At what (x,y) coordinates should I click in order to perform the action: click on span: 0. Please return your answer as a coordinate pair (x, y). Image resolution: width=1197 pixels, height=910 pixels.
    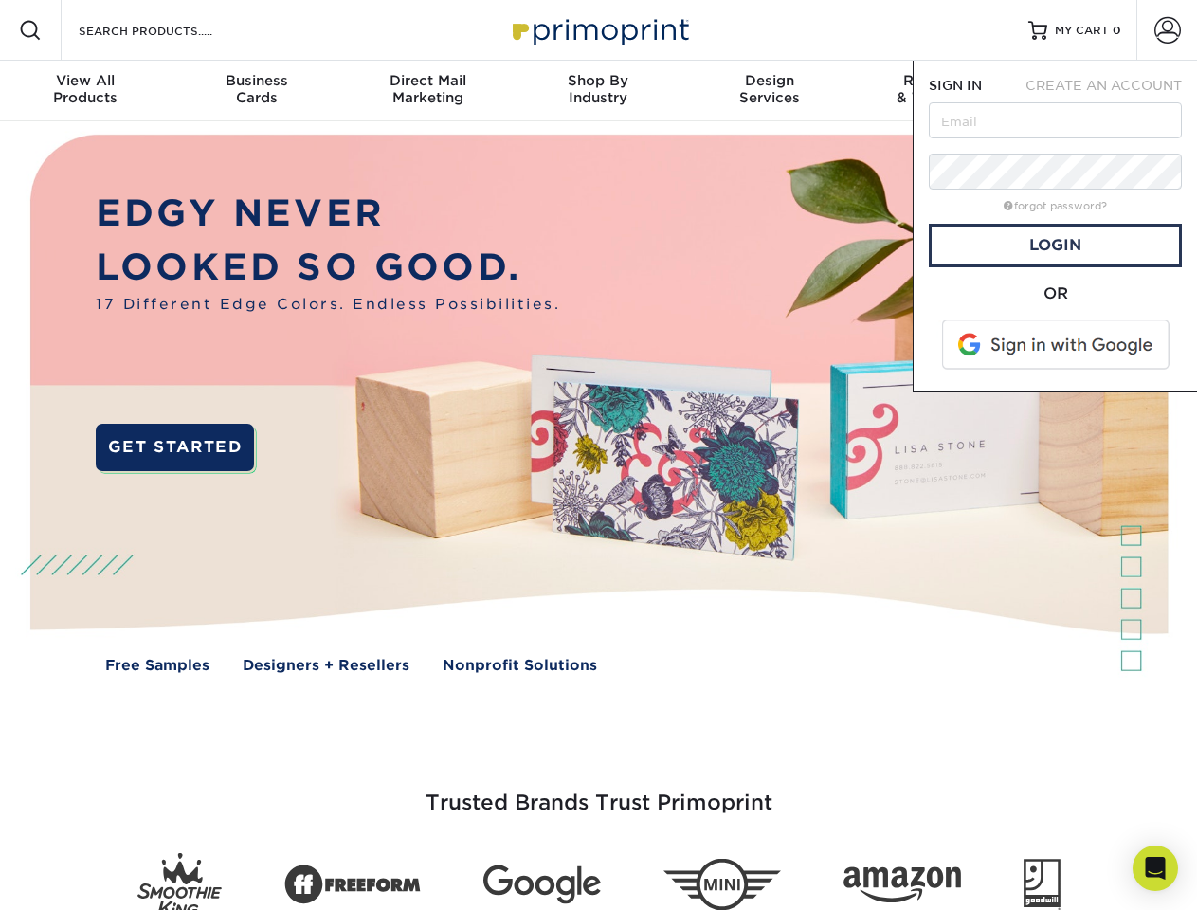
    Looking at the image, I should click on (1116, 30).